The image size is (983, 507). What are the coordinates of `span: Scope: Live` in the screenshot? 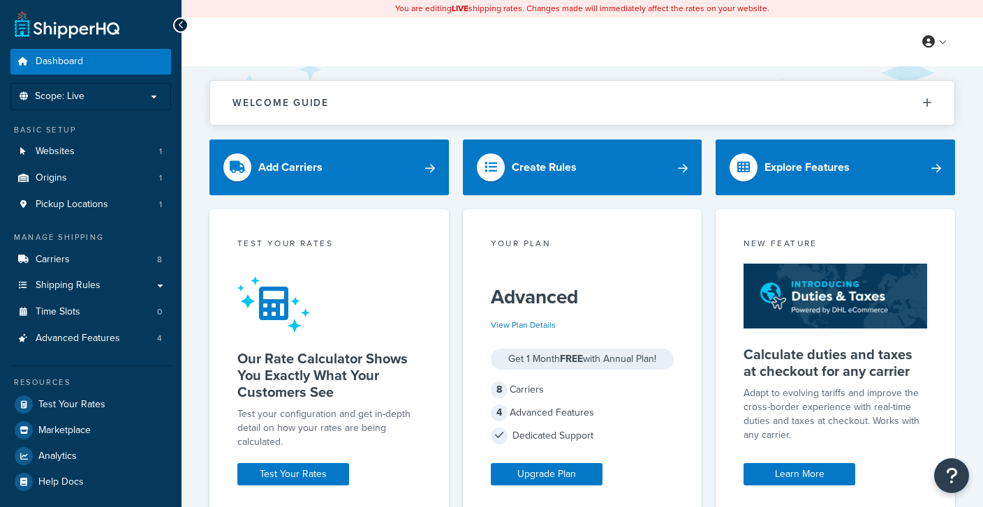 It's located at (59, 96).